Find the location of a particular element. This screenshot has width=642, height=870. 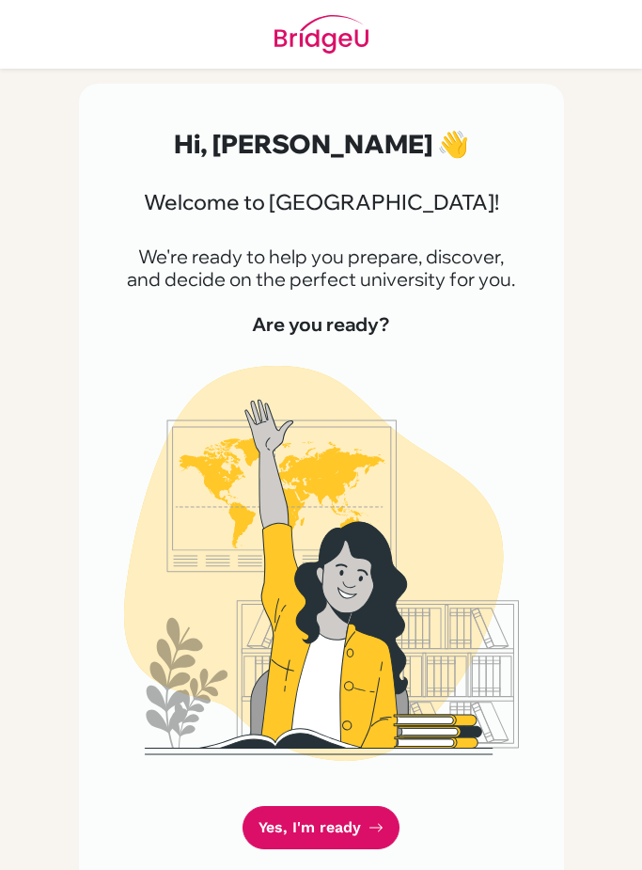

a: Yes, I'm ready is located at coordinates (321, 828).